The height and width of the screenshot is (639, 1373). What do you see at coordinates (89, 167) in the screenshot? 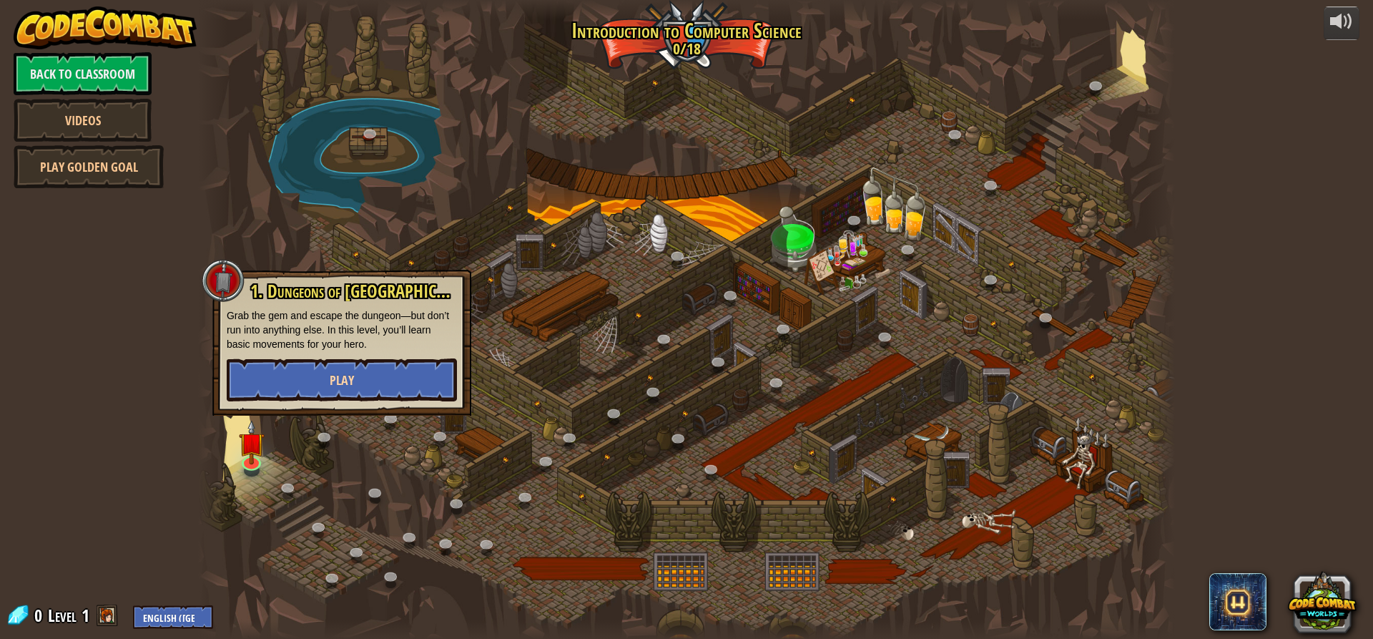
I see `a: Play Golden Goal` at bounding box center [89, 167].